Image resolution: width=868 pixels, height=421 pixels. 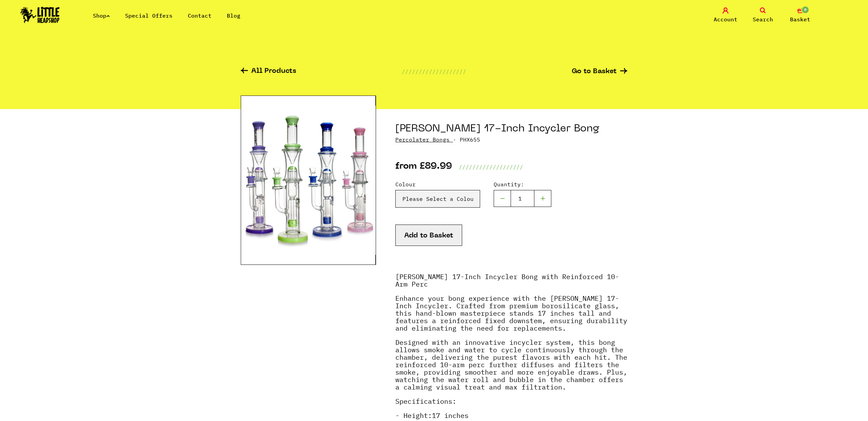 I want to click on strong: Specifications:, so click(x=426, y=401).